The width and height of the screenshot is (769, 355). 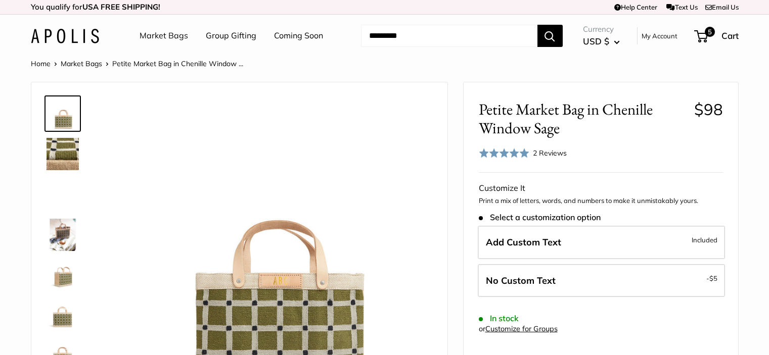 I want to click on a: Help Center, so click(x=635, y=7).